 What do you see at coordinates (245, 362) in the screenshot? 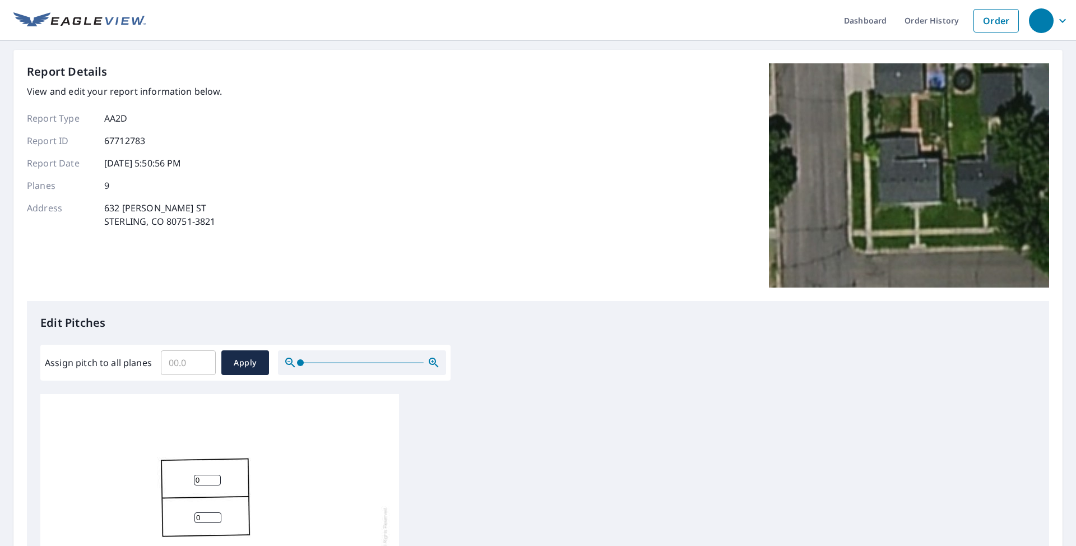
I see `span: Apply` at bounding box center [245, 362].